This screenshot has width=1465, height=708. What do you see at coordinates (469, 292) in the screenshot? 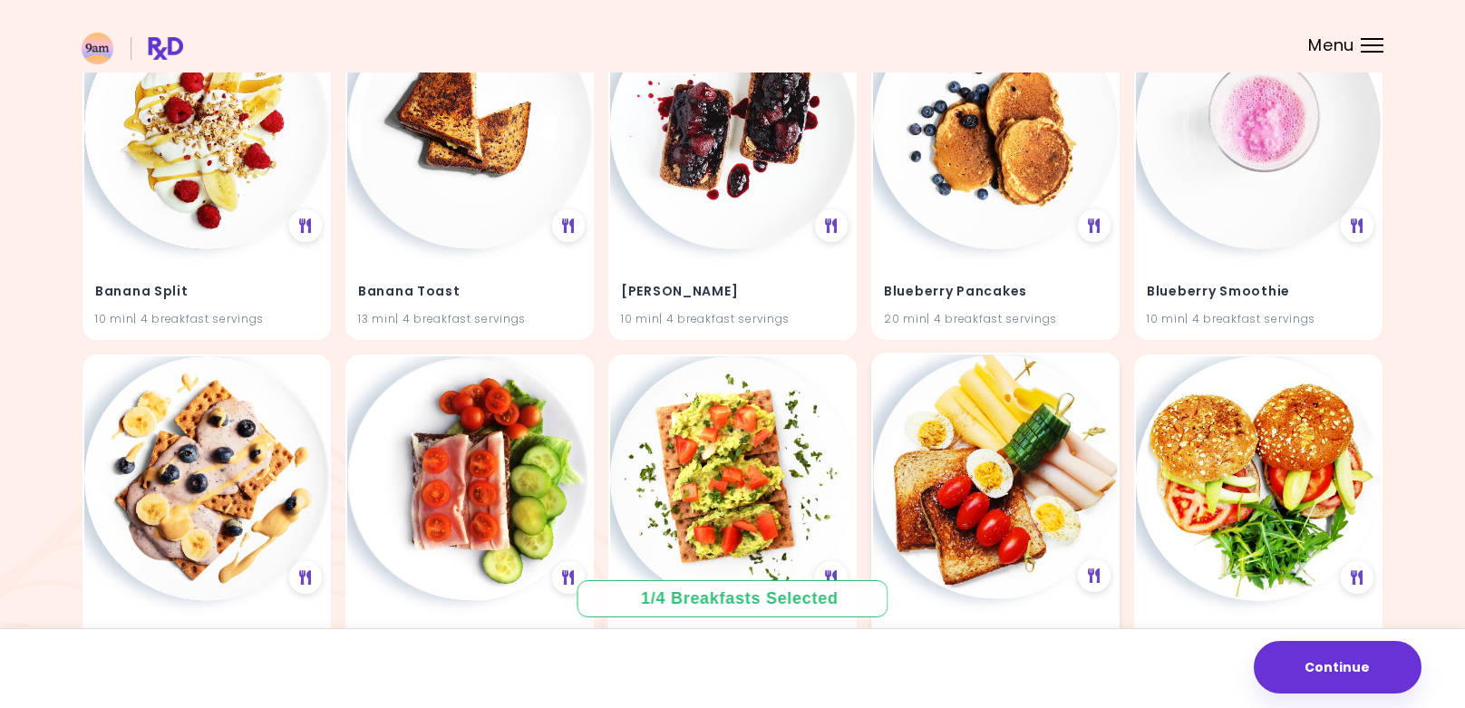
I see `h4: Banana Toast` at bounding box center [469, 292].